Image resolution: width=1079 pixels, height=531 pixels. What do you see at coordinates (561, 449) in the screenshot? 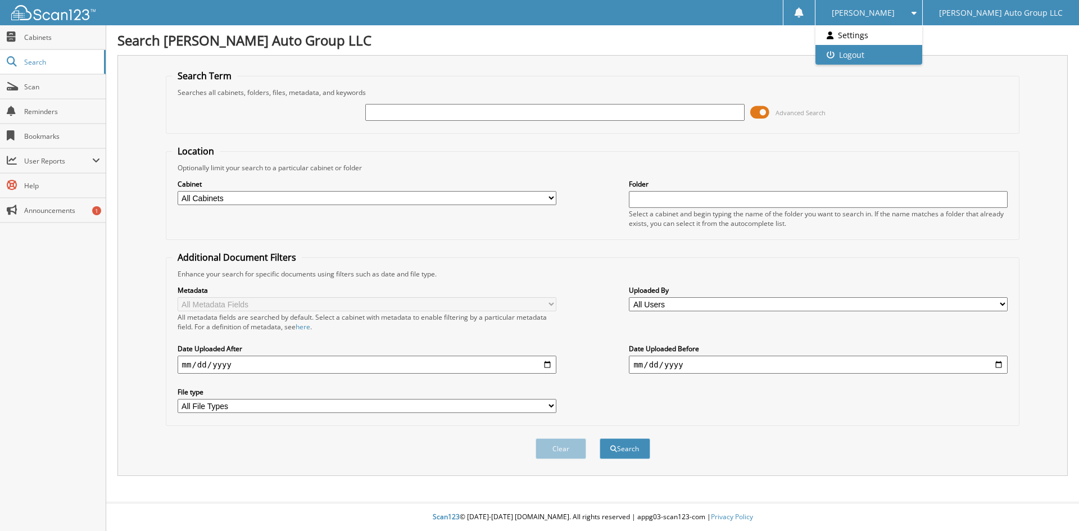
I see `button: Clear` at bounding box center [561, 449].